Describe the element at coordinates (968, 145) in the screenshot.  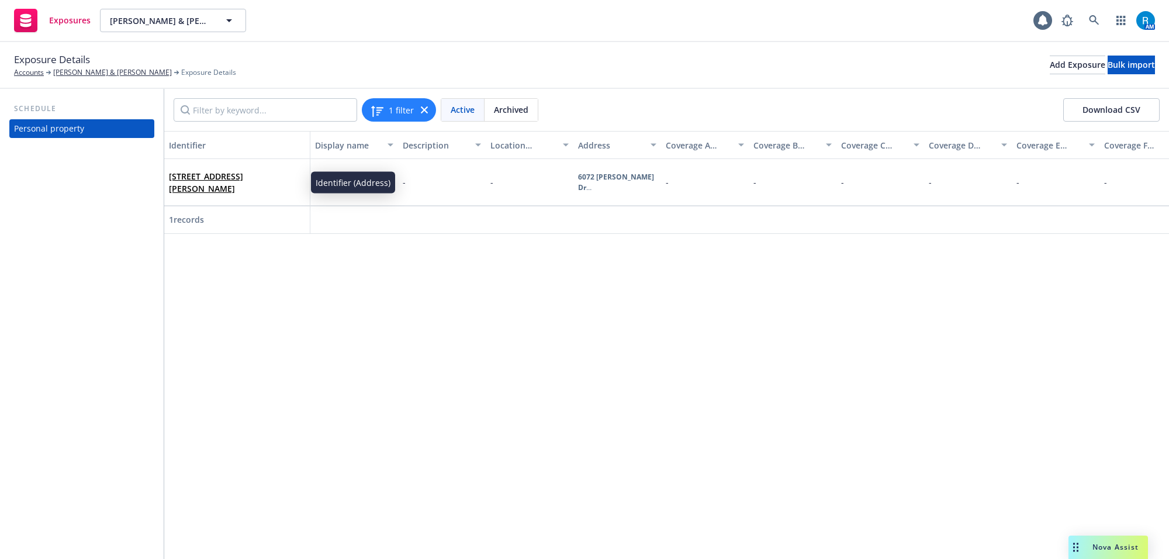
I see `button: Coverage D (Loss of use)` at that location.